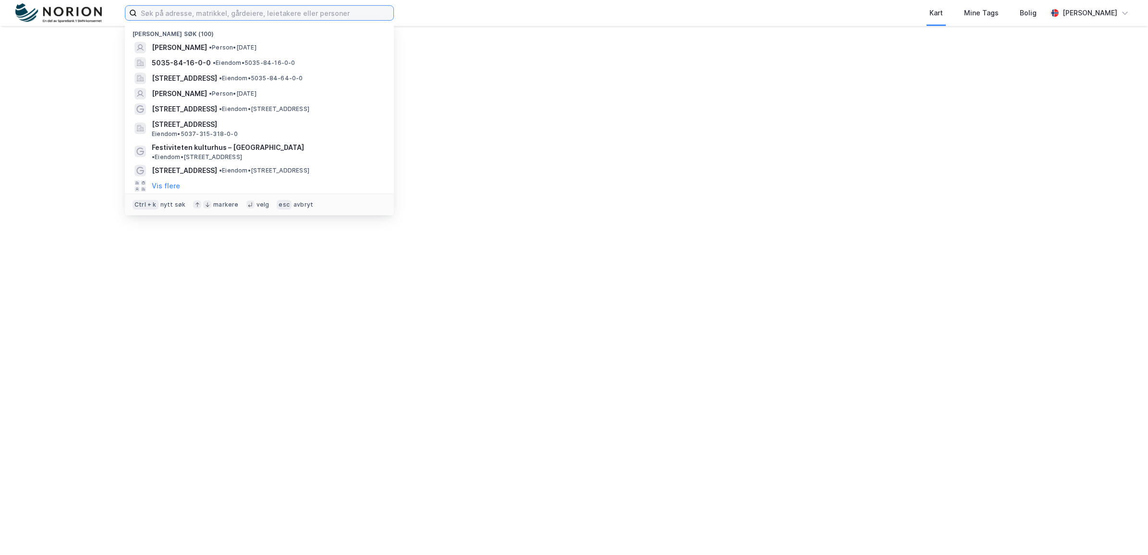 This screenshot has width=1148, height=555. Describe the element at coordinates (303, 205) in the screenshot. I see `div: avbryt` at that location.